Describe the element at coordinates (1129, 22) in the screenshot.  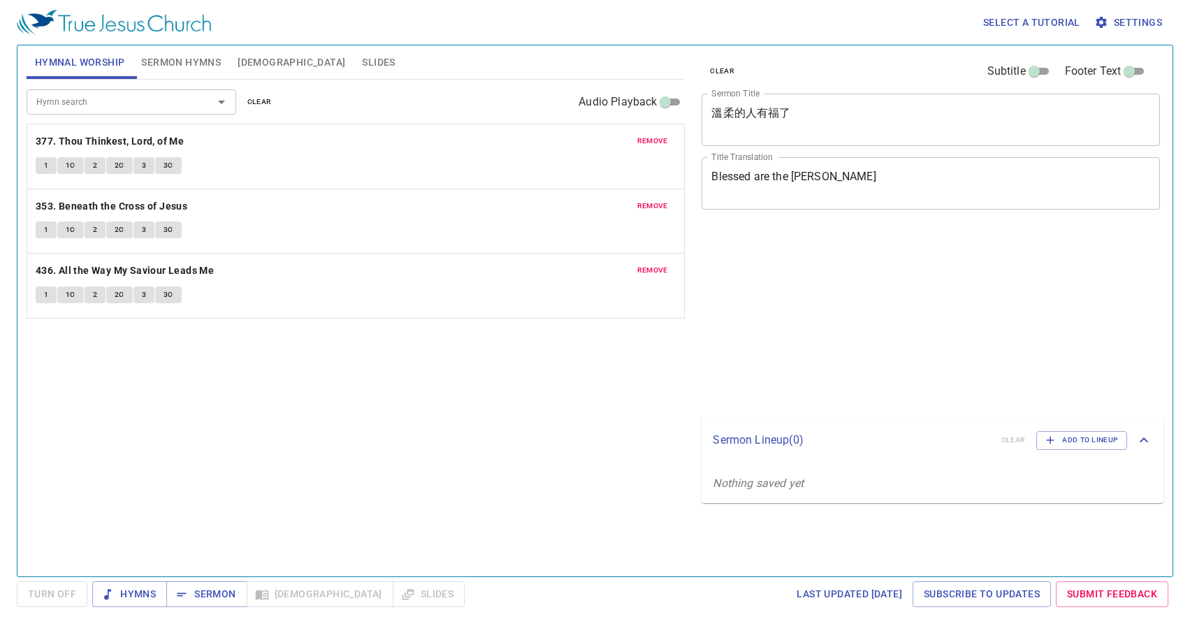
I see `span: Settings` at that location.